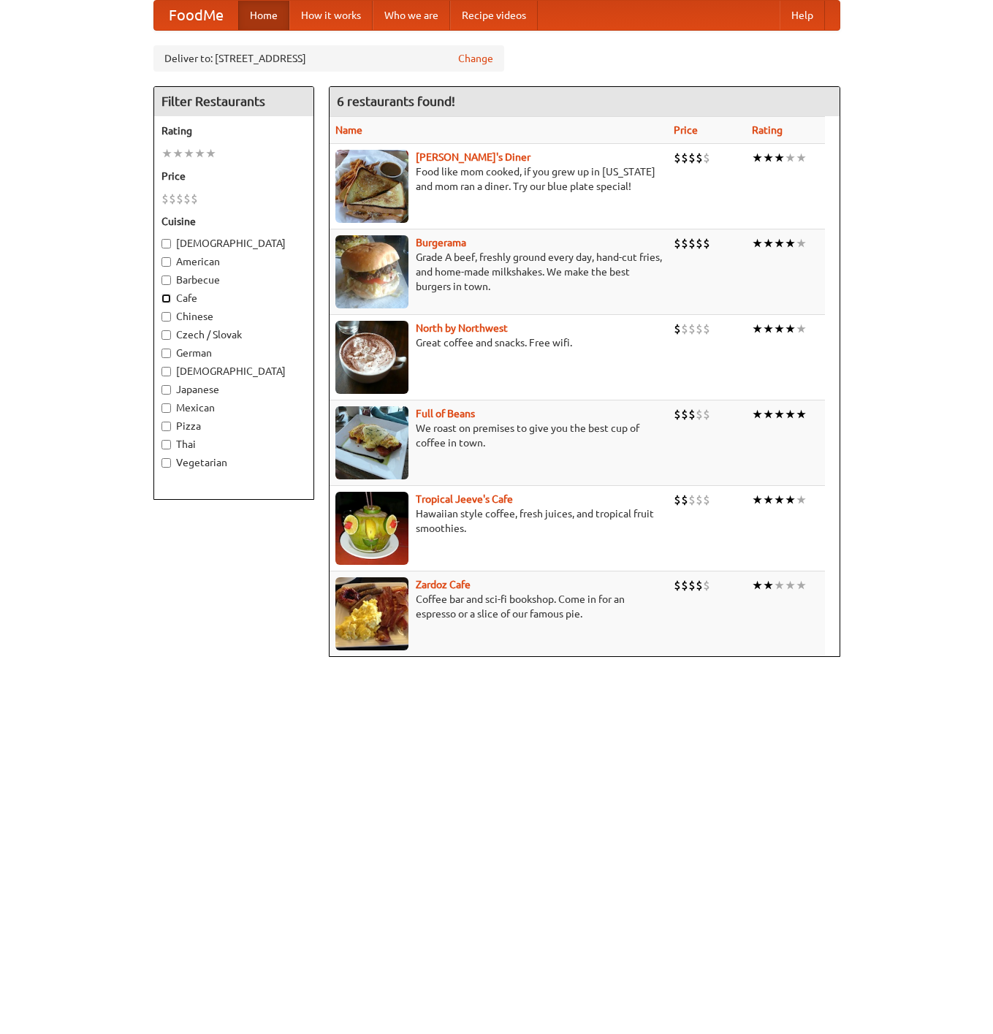 Image resolution: width=993 pixels, height=1034 pixels. Describe the element at coordinates (166, 426) in the screenshot. I see `input: Pizza` at that location.